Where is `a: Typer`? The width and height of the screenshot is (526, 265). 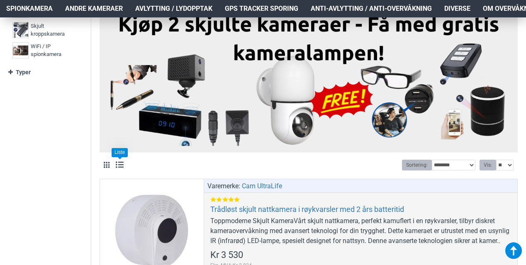 a: Typer is located at coordinates (45, 72).